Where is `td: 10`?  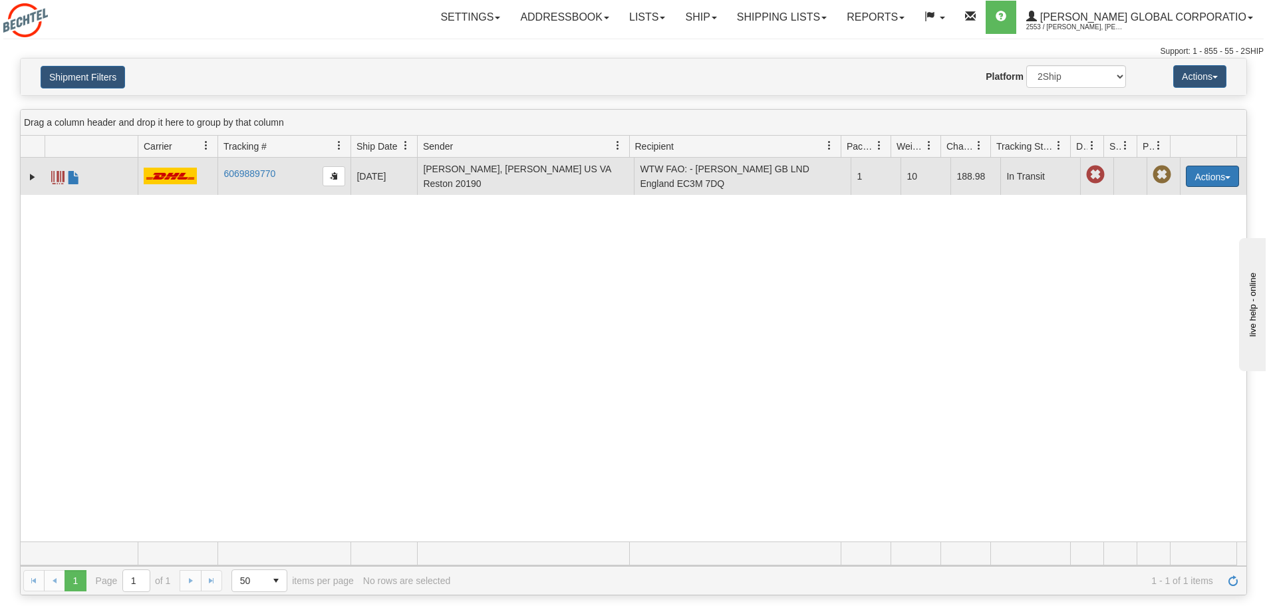
td: 10 is located at coordinates (925, 176).